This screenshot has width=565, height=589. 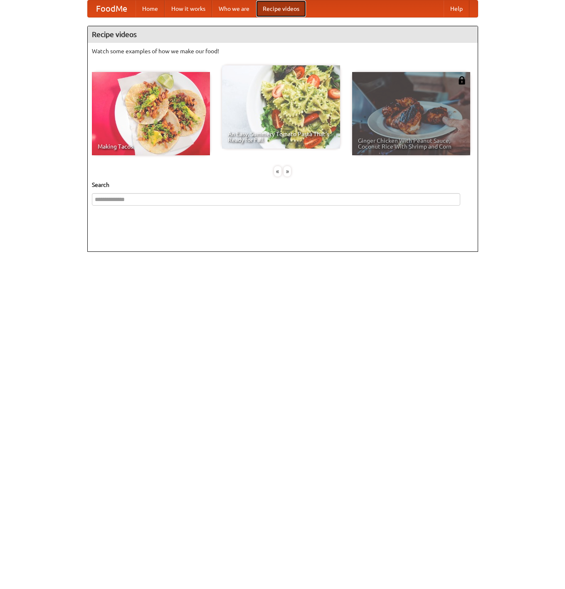 I want to click on p: Watch some examples of how we make our food!, so click(x=283, y=51).